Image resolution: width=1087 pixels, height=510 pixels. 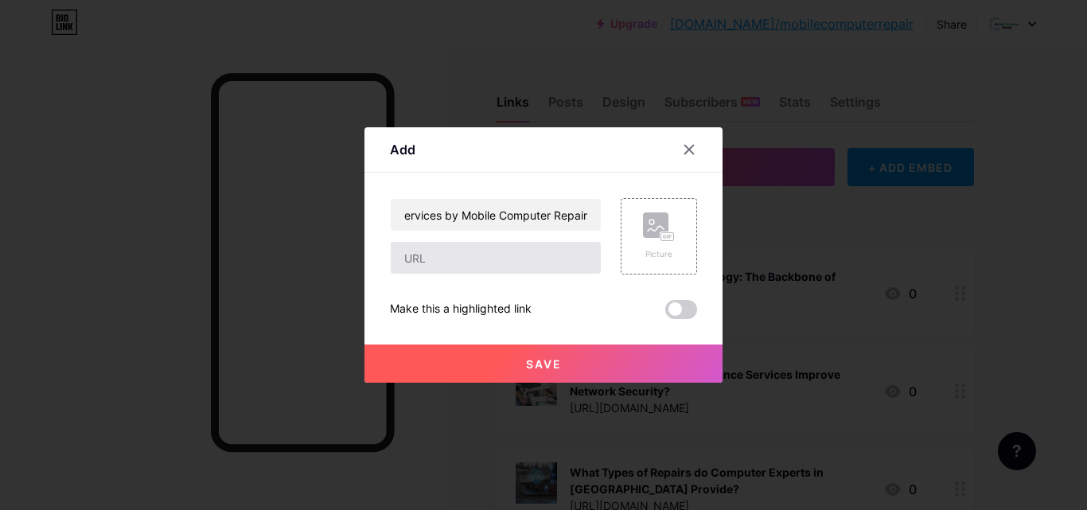 What do you see at coordinates (496, 258) in the screenshot?
I see `input: URL` at bounding box center [496, 258].